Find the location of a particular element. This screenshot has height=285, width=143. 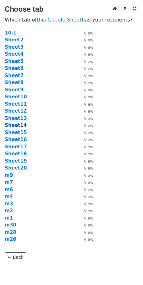

strong: Sheet11 is located at coordinates (16, 104).